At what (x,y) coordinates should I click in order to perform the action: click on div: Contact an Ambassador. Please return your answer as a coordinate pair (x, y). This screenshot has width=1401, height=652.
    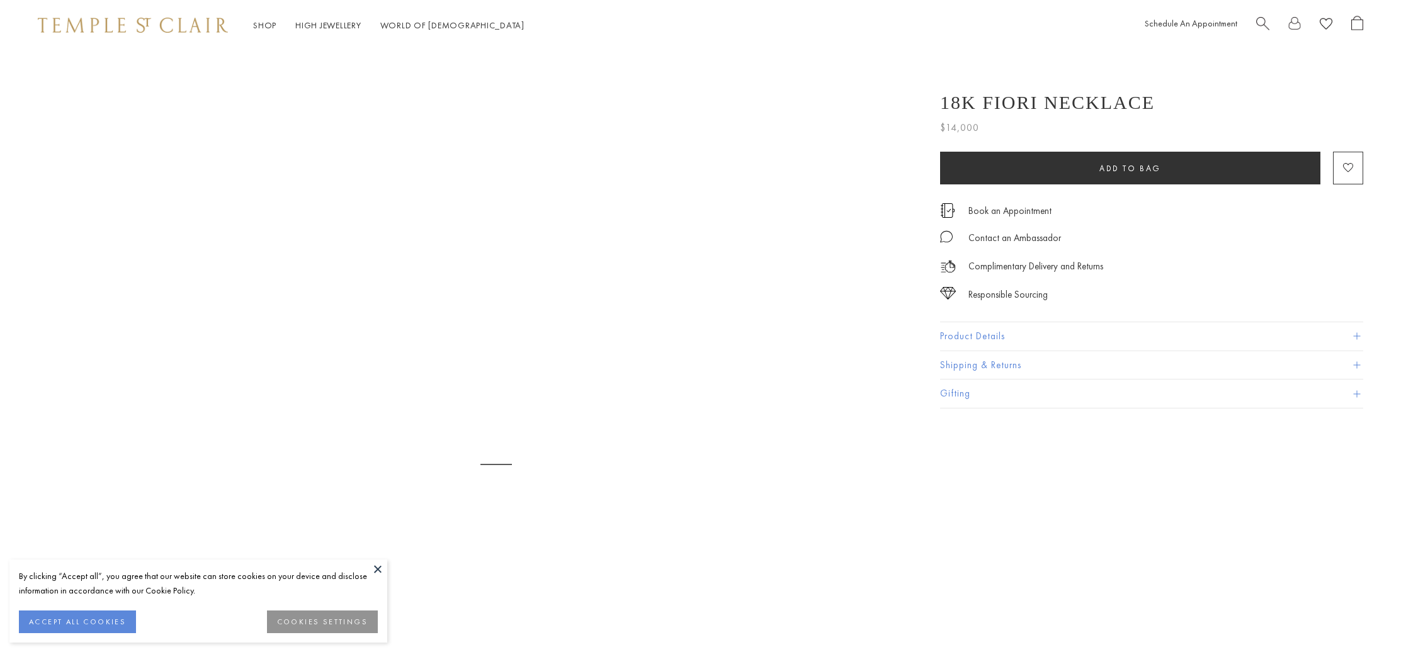
    Looking at the image, I should click on (1015, 238).